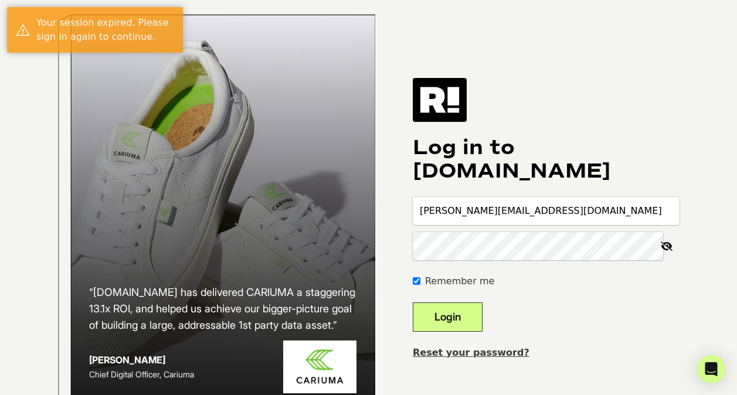  I want to click on button: Login, so click(448, 317).